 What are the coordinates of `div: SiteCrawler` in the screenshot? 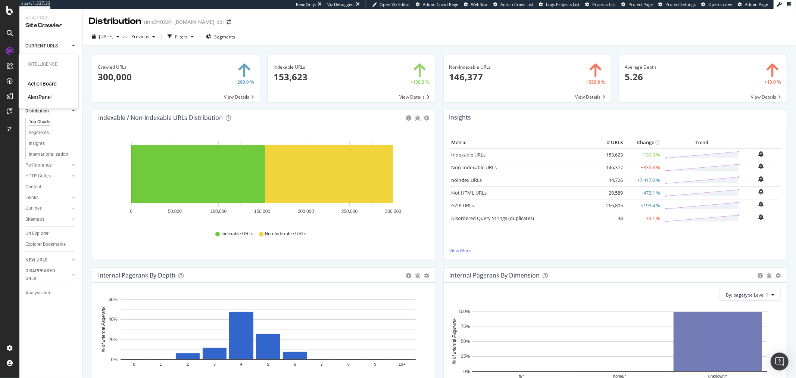 It's located at (51, 25).